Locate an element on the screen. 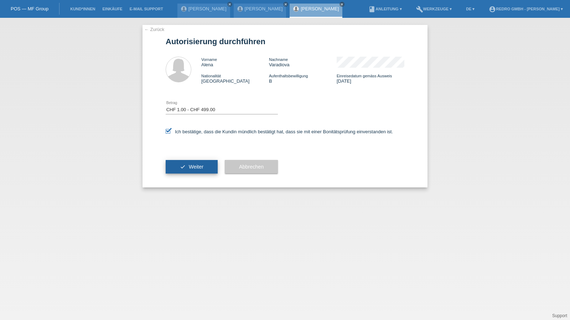 This screenshot has height=320, width=570. a: POS — MF Group is located at coordinates (30, 9).